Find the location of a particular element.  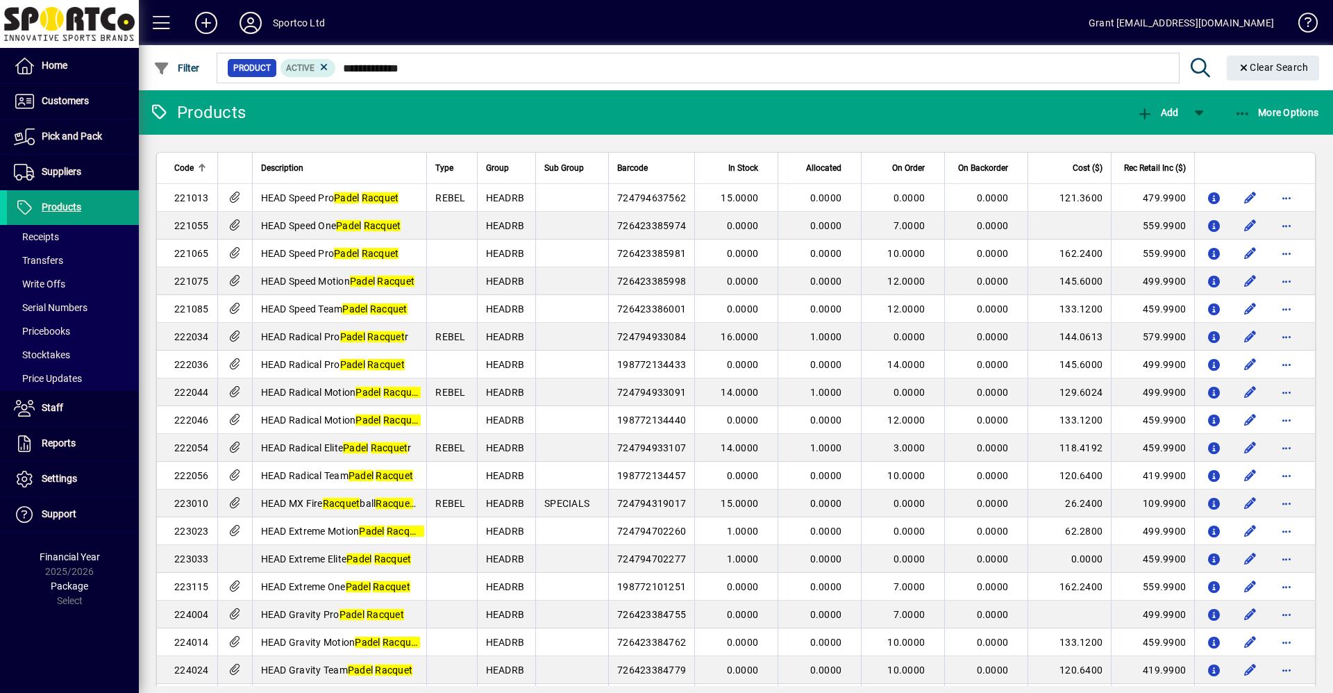

span: 726423384755 is located at coordinates (651, 615).